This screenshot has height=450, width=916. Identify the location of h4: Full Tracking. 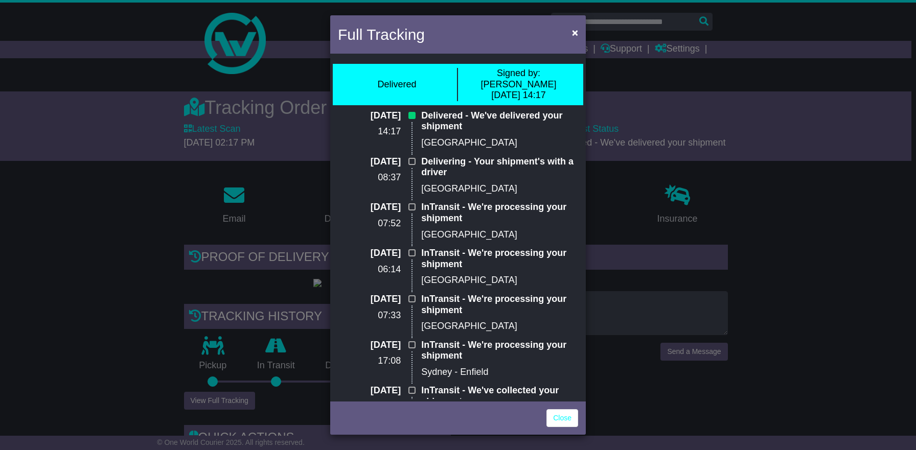
(381, 34).